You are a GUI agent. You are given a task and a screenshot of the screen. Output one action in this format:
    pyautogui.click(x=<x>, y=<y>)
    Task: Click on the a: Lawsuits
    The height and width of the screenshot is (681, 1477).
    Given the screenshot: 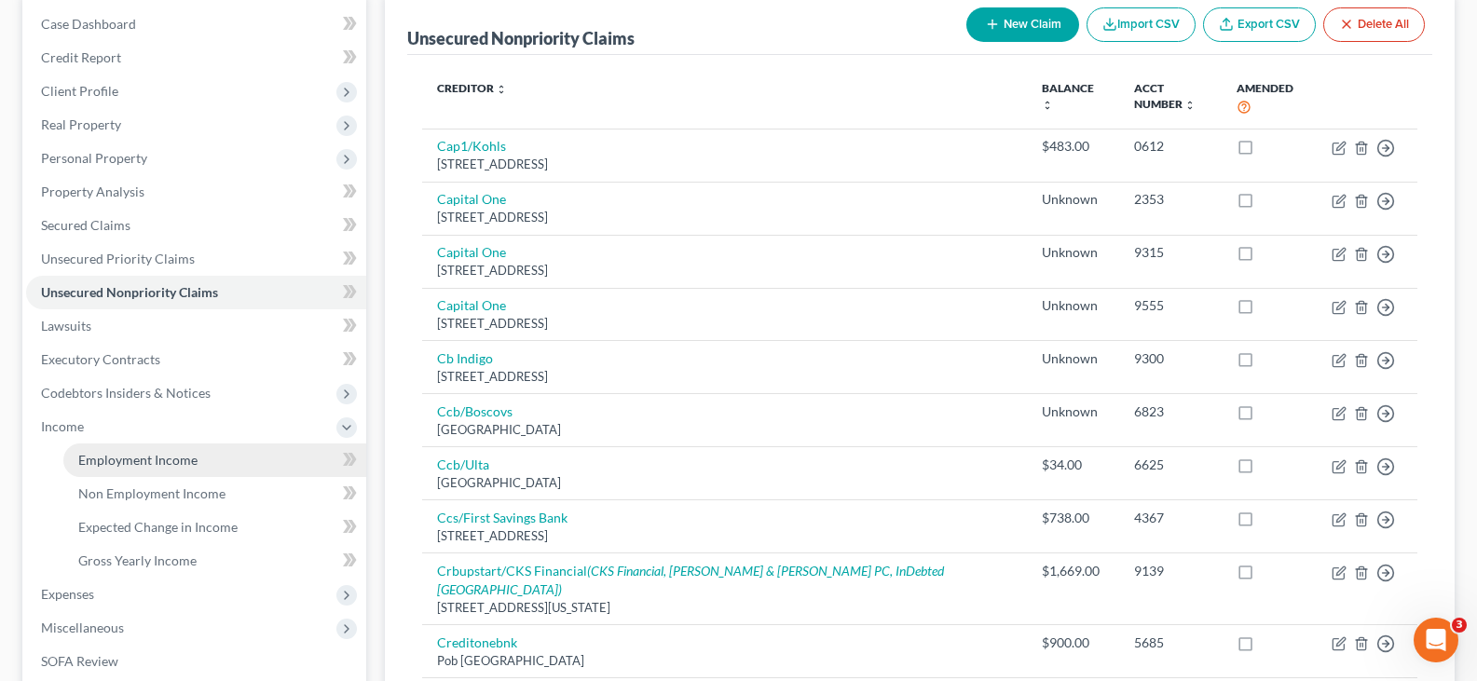 What is the action you would take?
    pyautogui.click(x=196, y=326)
    